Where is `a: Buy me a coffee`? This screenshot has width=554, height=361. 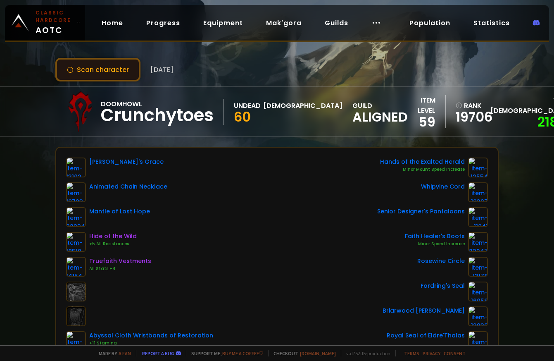
a: Buy me a coffee is located at coordinates (243, 353).